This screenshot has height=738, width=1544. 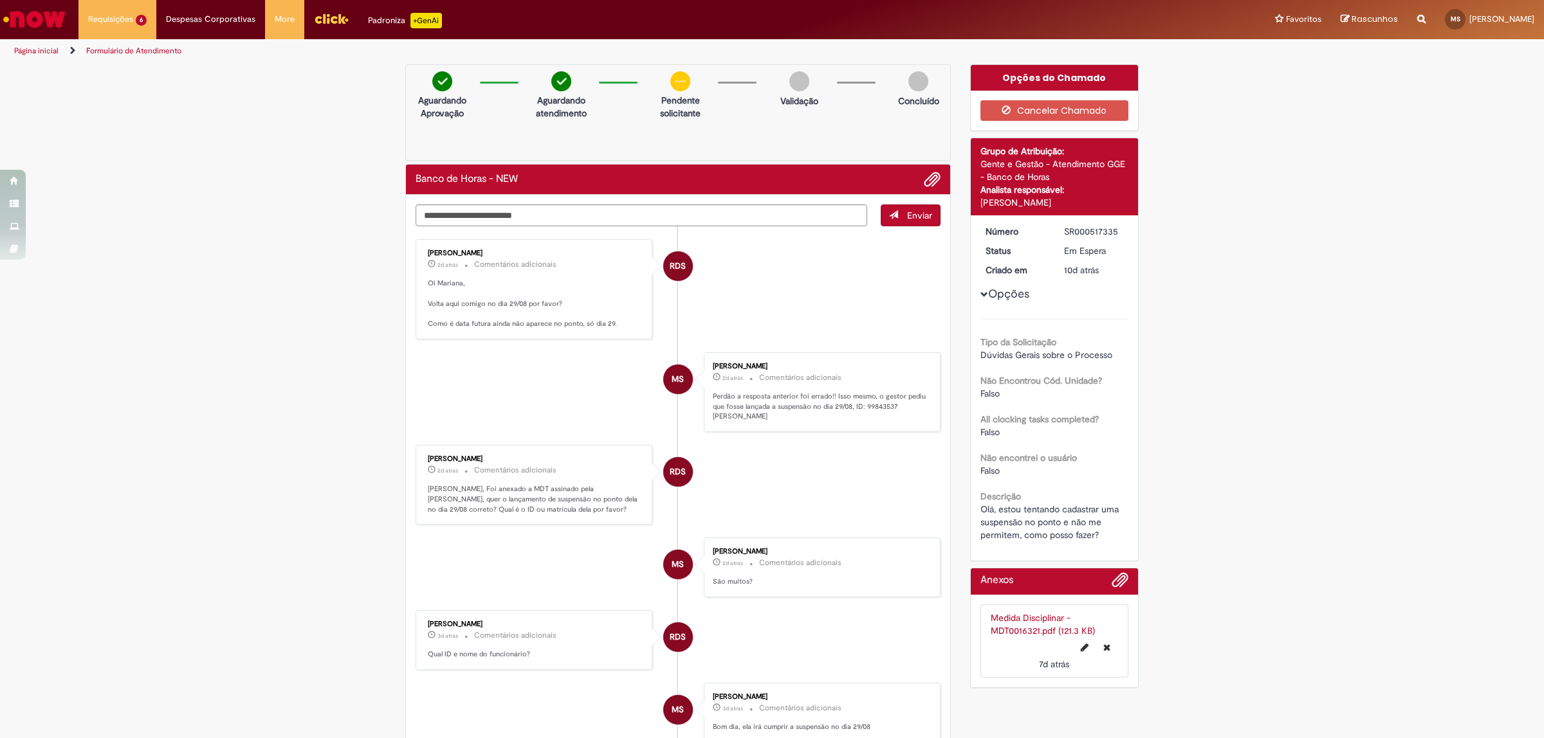 What do you see at coordinates (466, 179) in the screenshot?
I see `h2: Banco de Horas - NEW Histórico de tíquete` at bounding box center [466, 179].